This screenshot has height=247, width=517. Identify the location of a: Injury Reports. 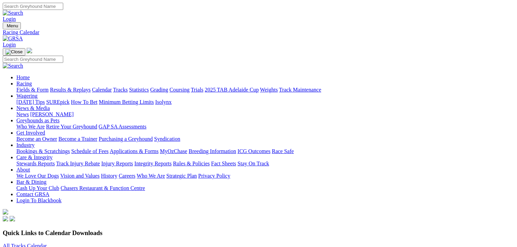
(117, 163).